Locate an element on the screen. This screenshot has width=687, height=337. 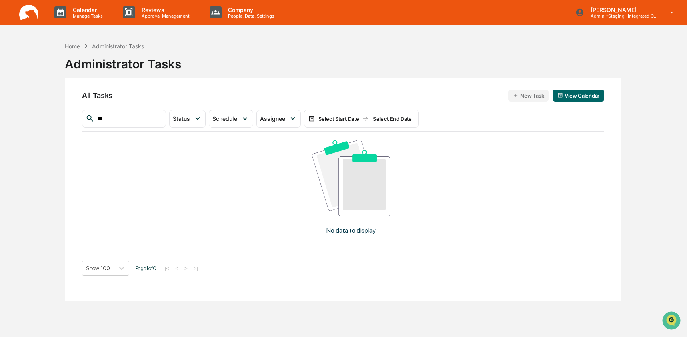
span: Assignee is located at coordinates (272, 118).